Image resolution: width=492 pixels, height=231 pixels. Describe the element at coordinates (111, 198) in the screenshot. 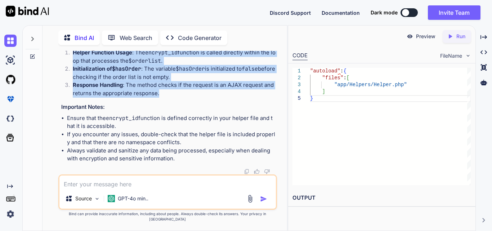

I see `img: GPT-4o mini` at that location.